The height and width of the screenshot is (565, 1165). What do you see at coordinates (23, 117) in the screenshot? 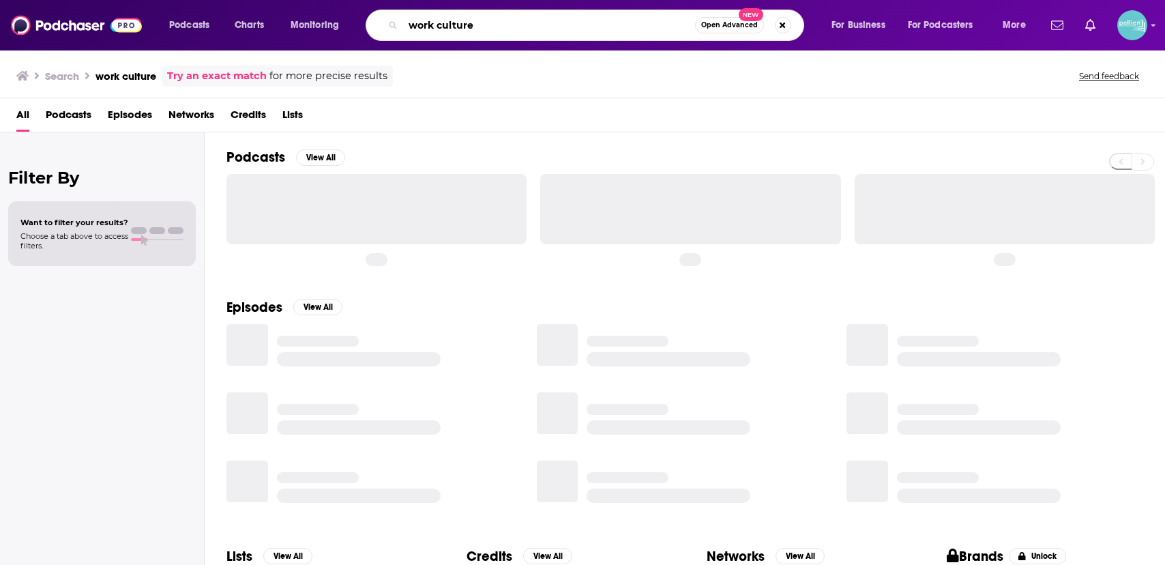
I see `span: All` at bounding box center [23, 117].